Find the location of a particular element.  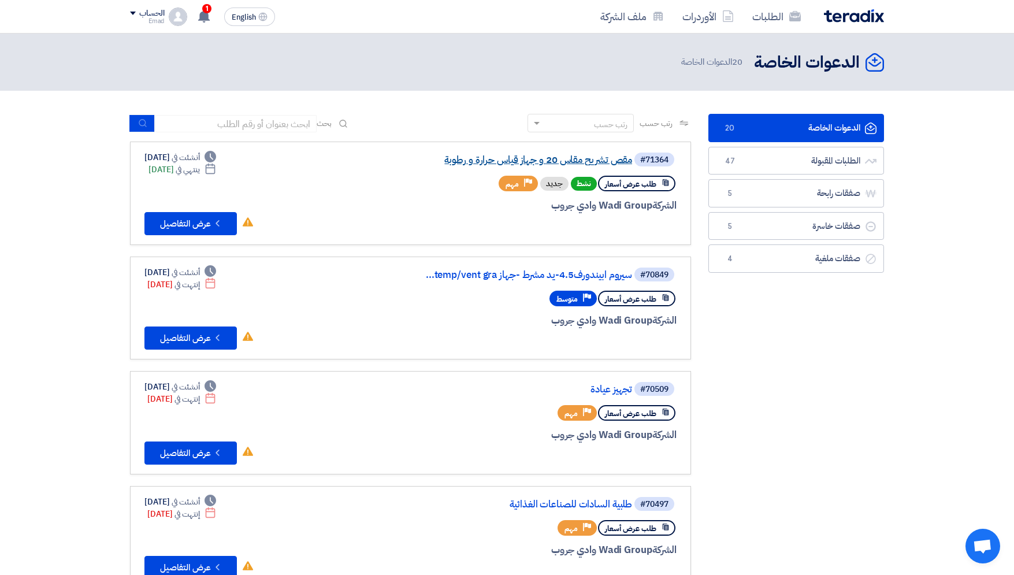

span: ينتهي في is located at coordinates (187, 169).